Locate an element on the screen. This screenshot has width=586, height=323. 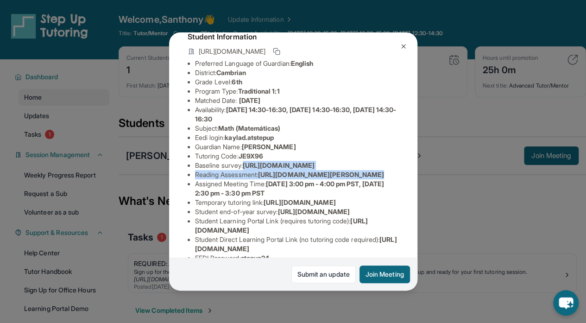
button: chat-button is located at coordinates (565, 302).